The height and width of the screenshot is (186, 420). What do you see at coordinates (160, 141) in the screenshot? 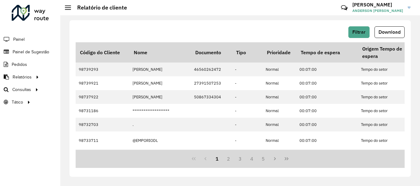
I see `td: @EMPORIODL` at bounding box center [160, 141].